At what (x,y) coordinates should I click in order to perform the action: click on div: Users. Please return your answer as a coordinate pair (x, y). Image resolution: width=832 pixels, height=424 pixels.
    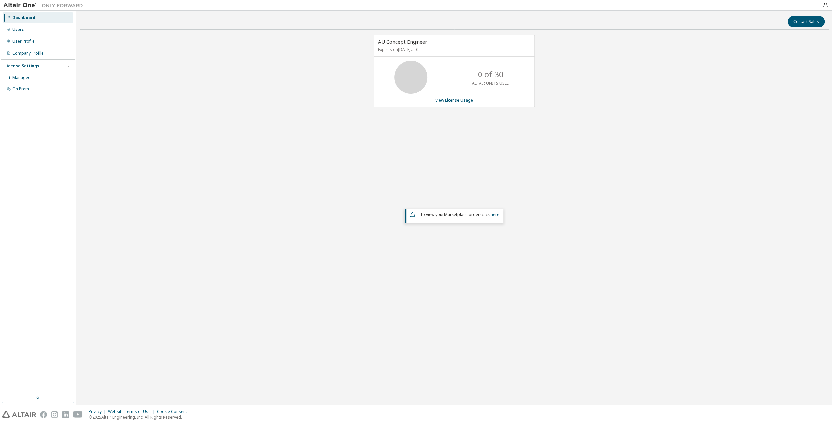
    Looking at the image, I should click on (18, 30).